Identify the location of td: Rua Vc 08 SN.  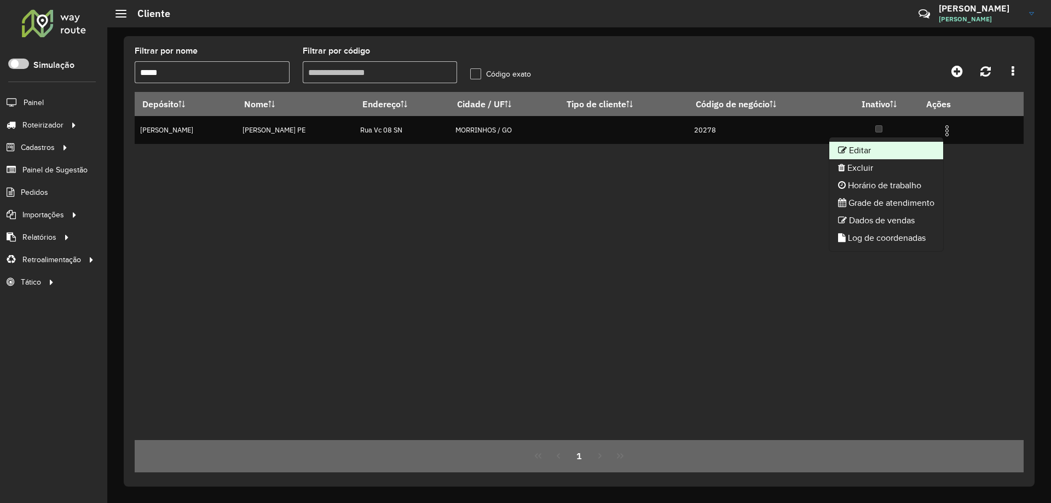
(402, 130).